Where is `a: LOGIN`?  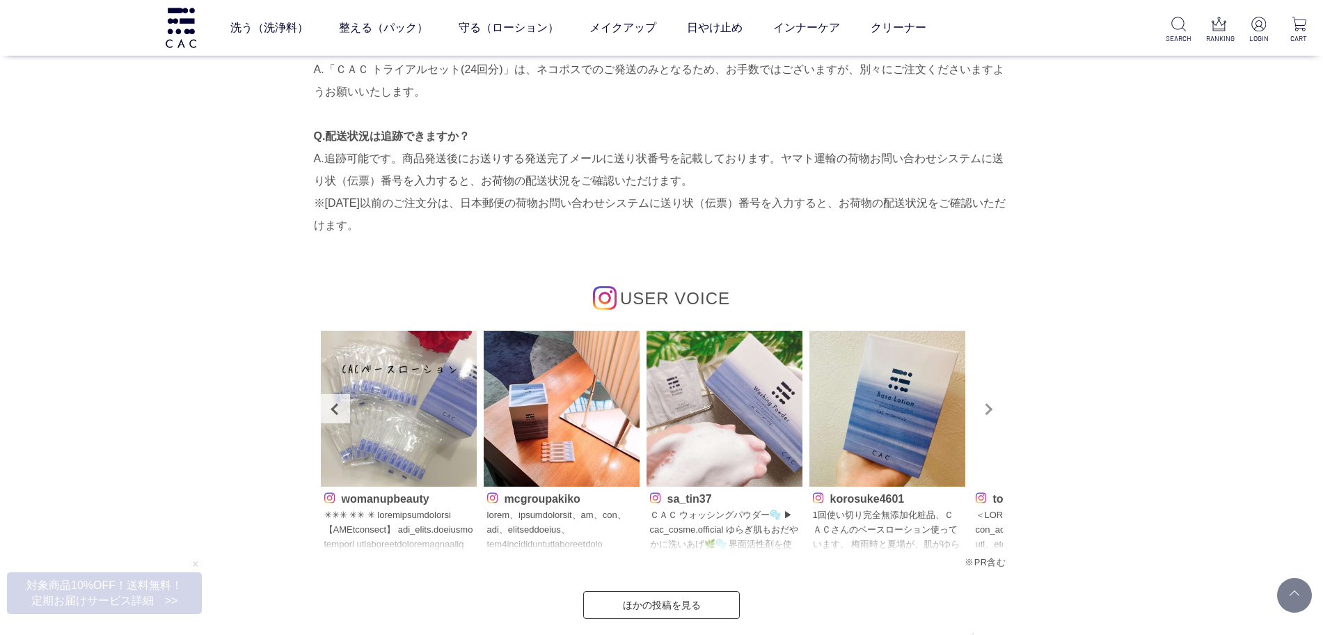 a: LOGIN is located at coordinates (1258, 30).